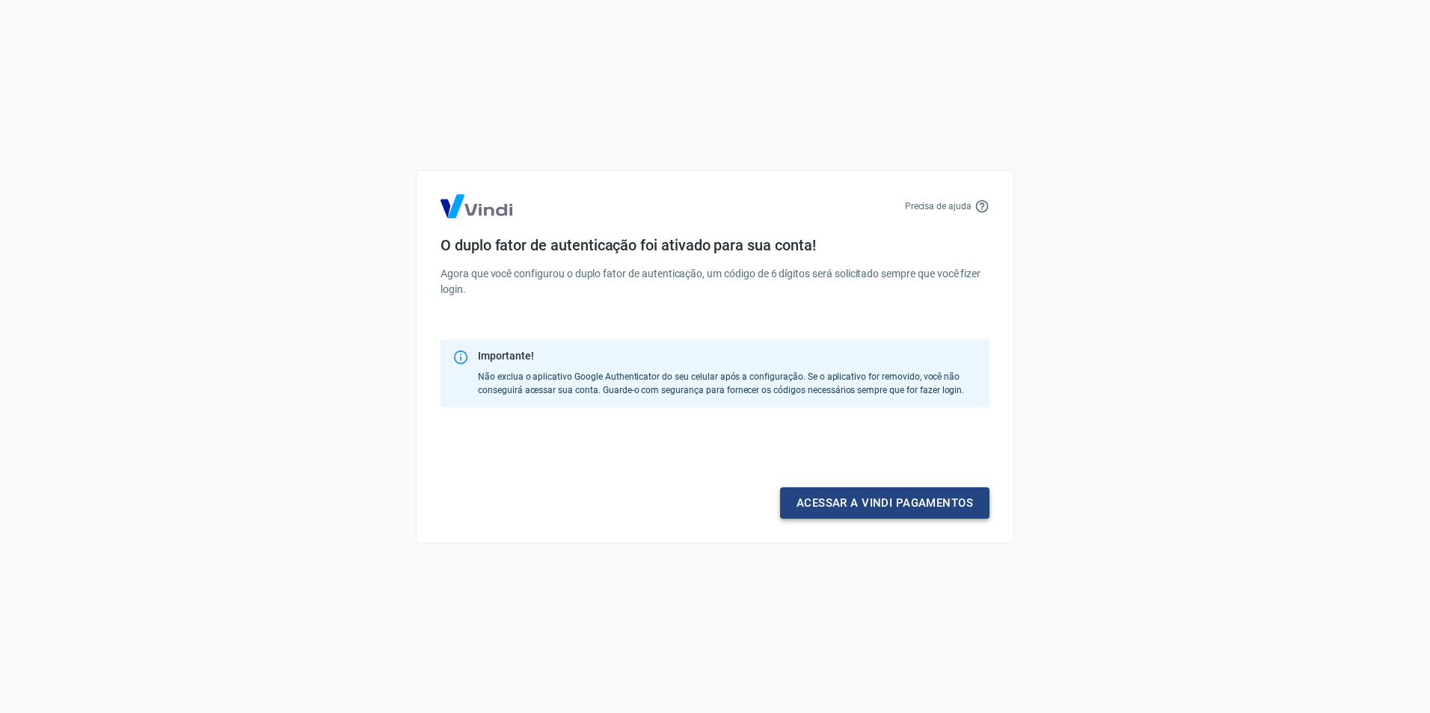  What do you see at coordinates (938, 206) in the screenshot?
I see `p: Precisa de ajuda` at bounding box center [938, 206].